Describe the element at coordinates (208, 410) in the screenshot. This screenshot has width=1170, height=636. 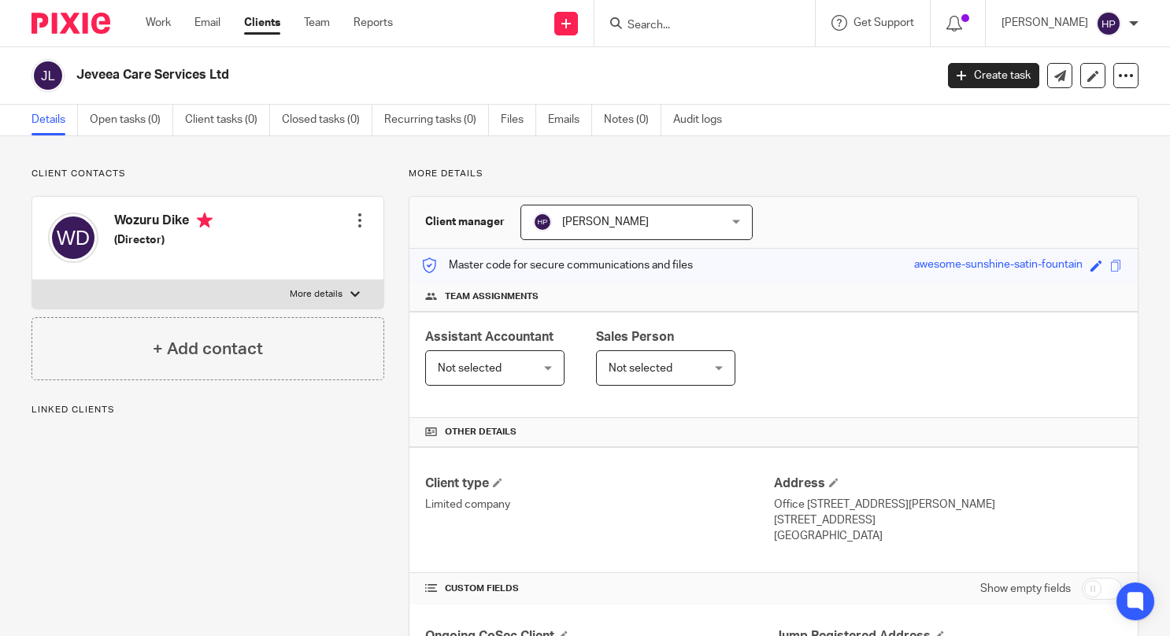
I see `p: Linked clients` at that location.